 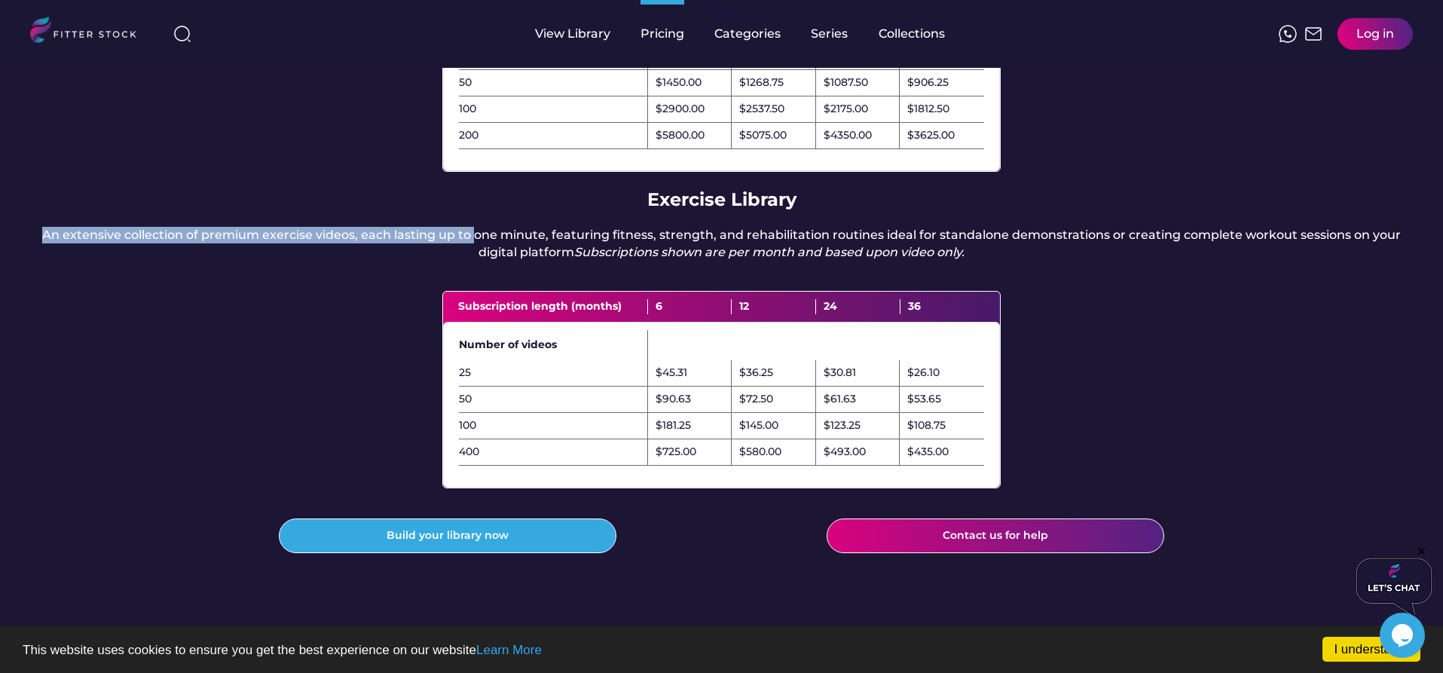 I want to click on div: Subscription length (months), so click(x=553, y=307).